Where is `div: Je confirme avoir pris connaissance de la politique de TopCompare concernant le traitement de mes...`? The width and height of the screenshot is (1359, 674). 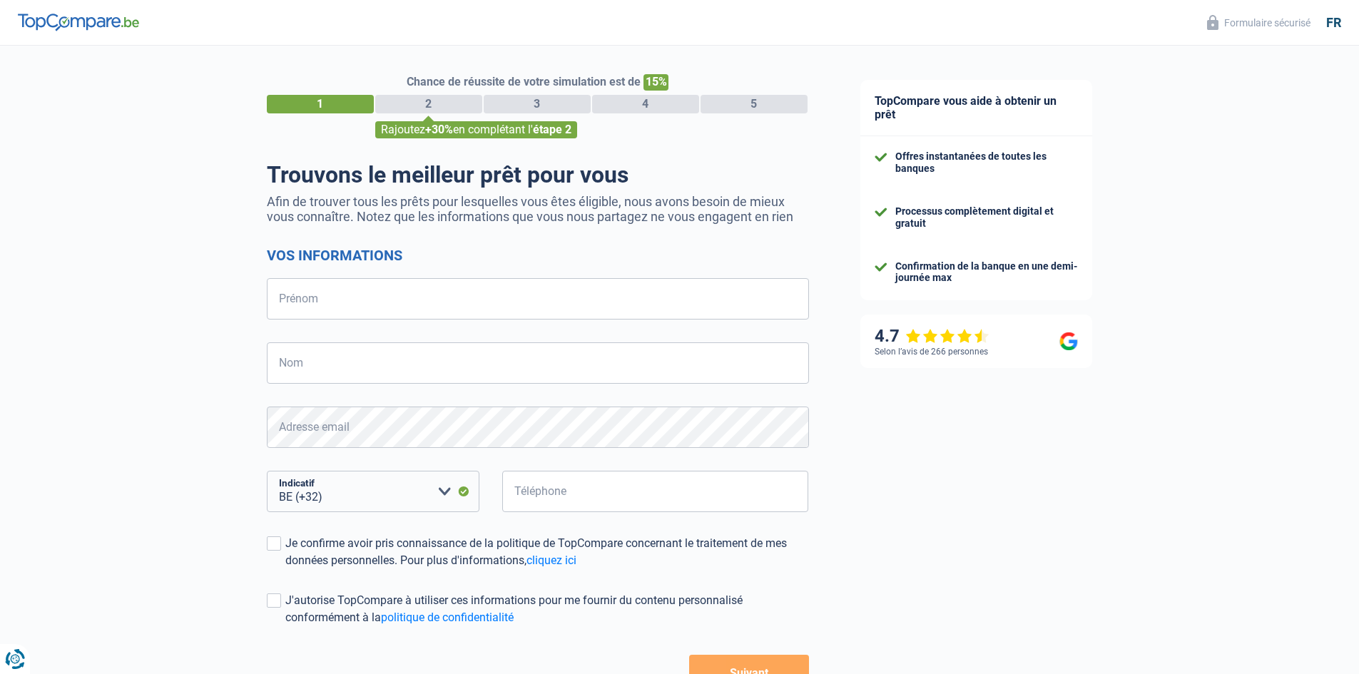 div: Je confirme avoir pris connaissance de la politique de TopCompare concernant le traitement de mes... is located at coordinates (547, 552).